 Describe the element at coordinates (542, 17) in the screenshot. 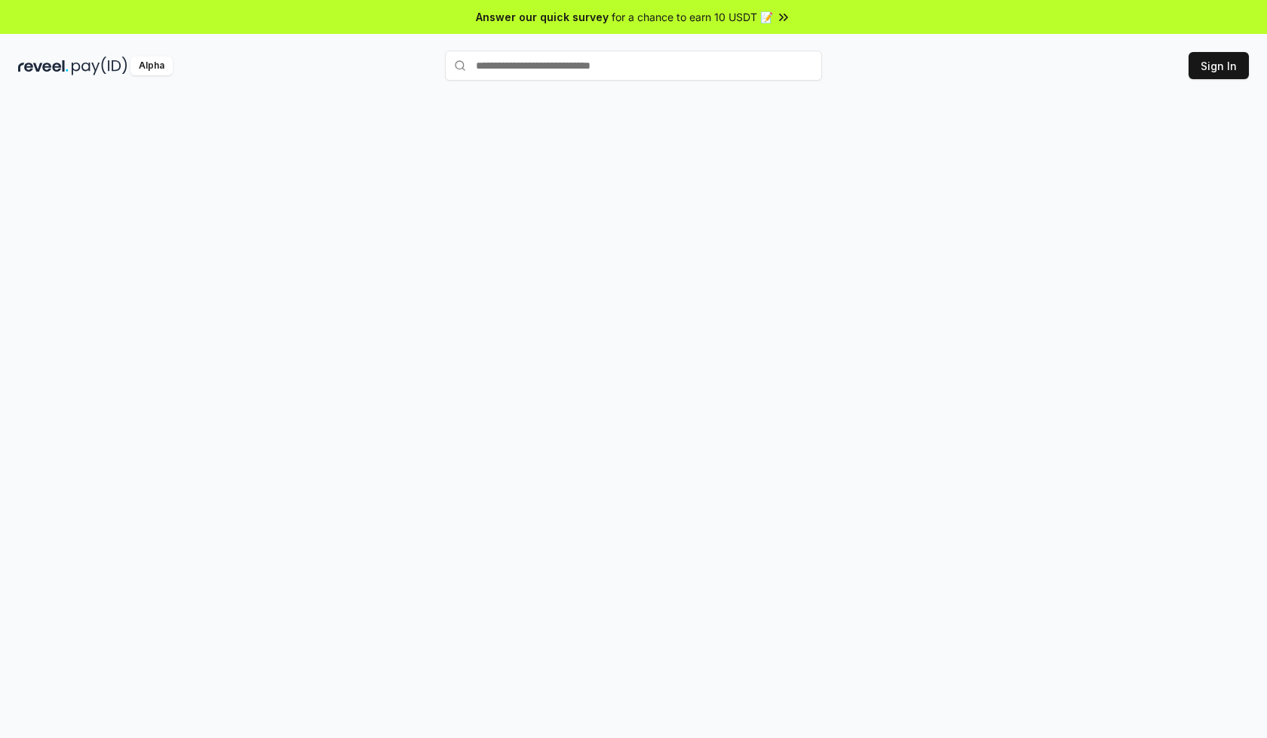

I see `span: Answer our quick survey` at that location.